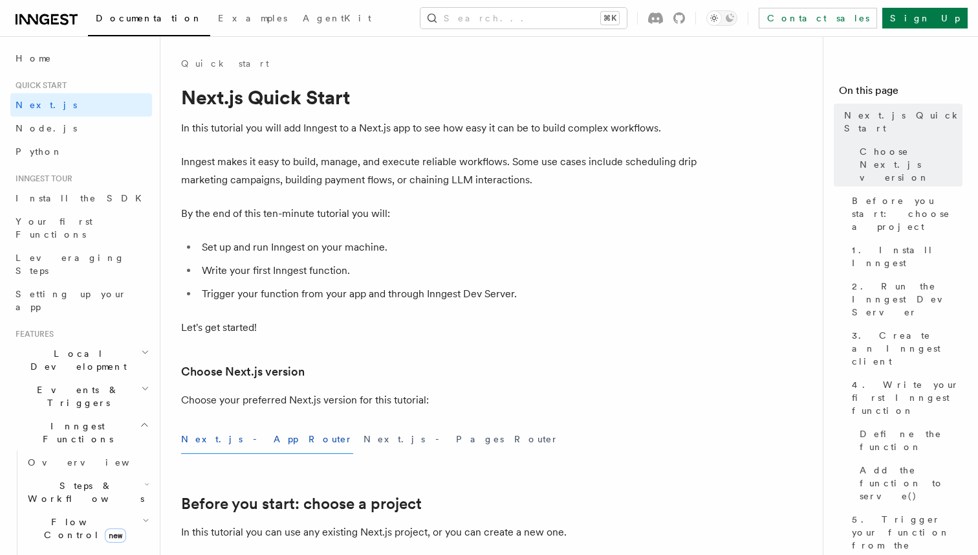 The image size is (978, 555). What do you see at coordinates (901, 93) in the screenshot?
I see `h4: On this page` at bounding box center [901, 93].